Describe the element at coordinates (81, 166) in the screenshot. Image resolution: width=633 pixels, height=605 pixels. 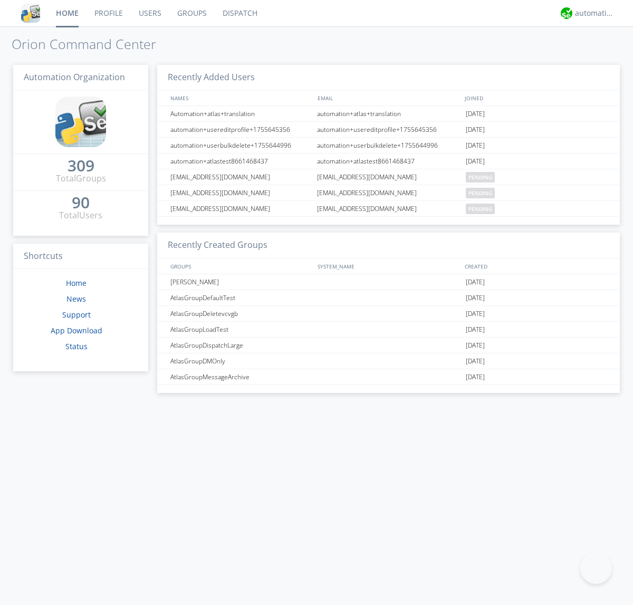
I see `a: 309` at that location.